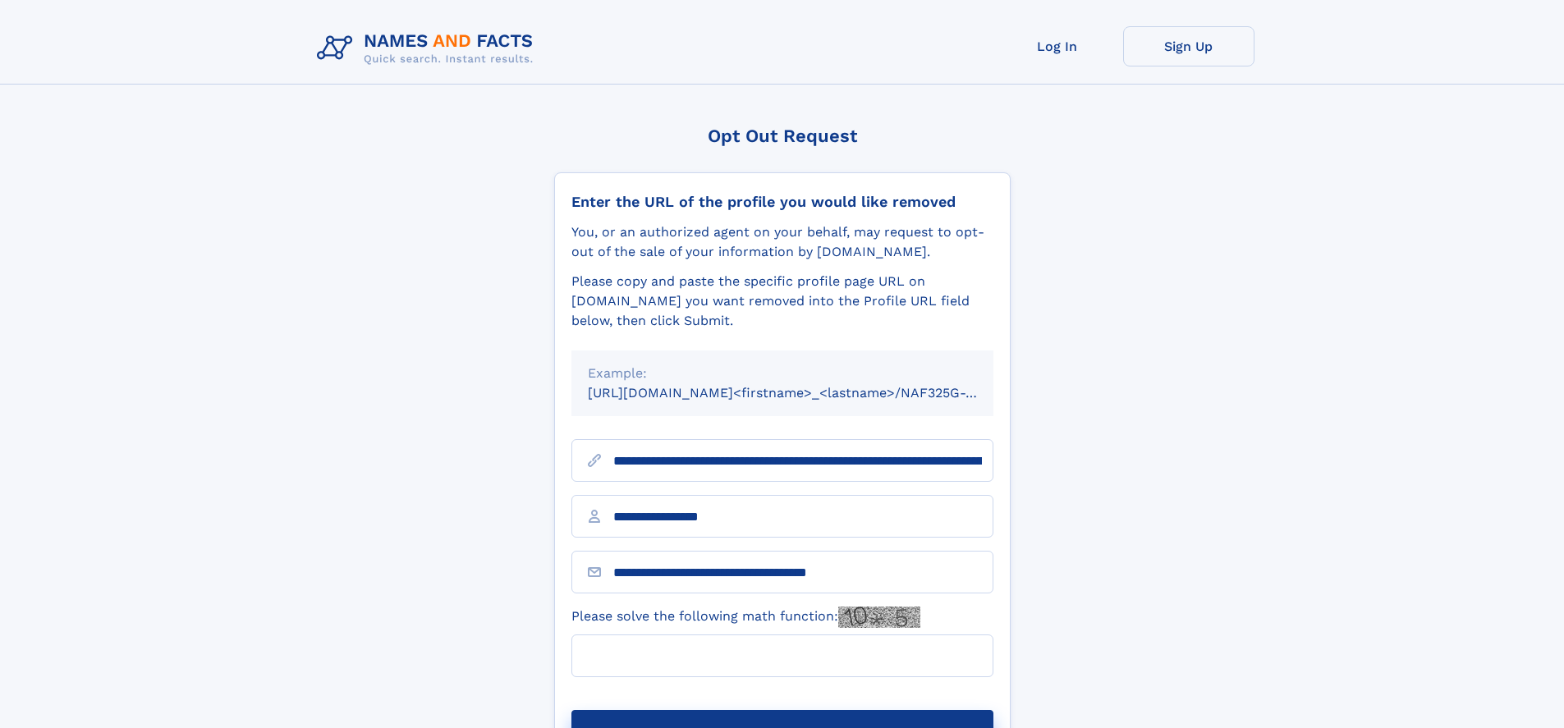 Image resolution: width=1564 pixels, height=728 pixels. I want to click on div: Enter the URL of the profile you would like removed, so click(783, 202).